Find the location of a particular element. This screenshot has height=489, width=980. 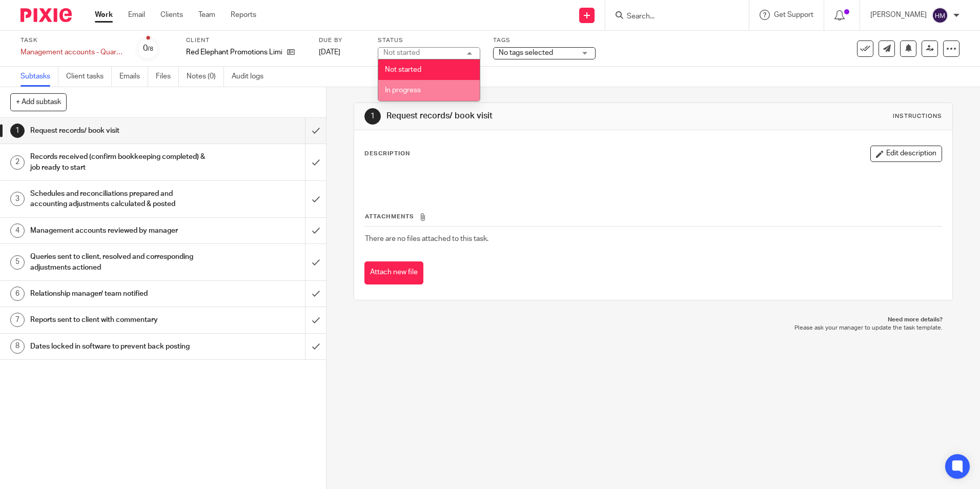

h1: Schedules and reconciliations prepared and accounting adjustments calculated & posted is located at coordinates (118, 199).